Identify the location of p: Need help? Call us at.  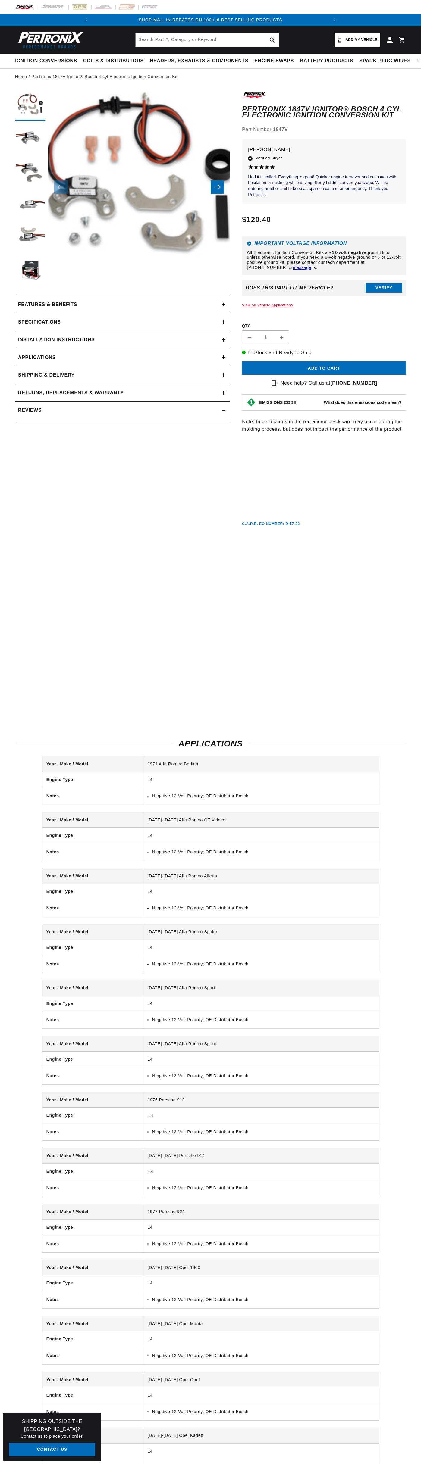
(329, 383).